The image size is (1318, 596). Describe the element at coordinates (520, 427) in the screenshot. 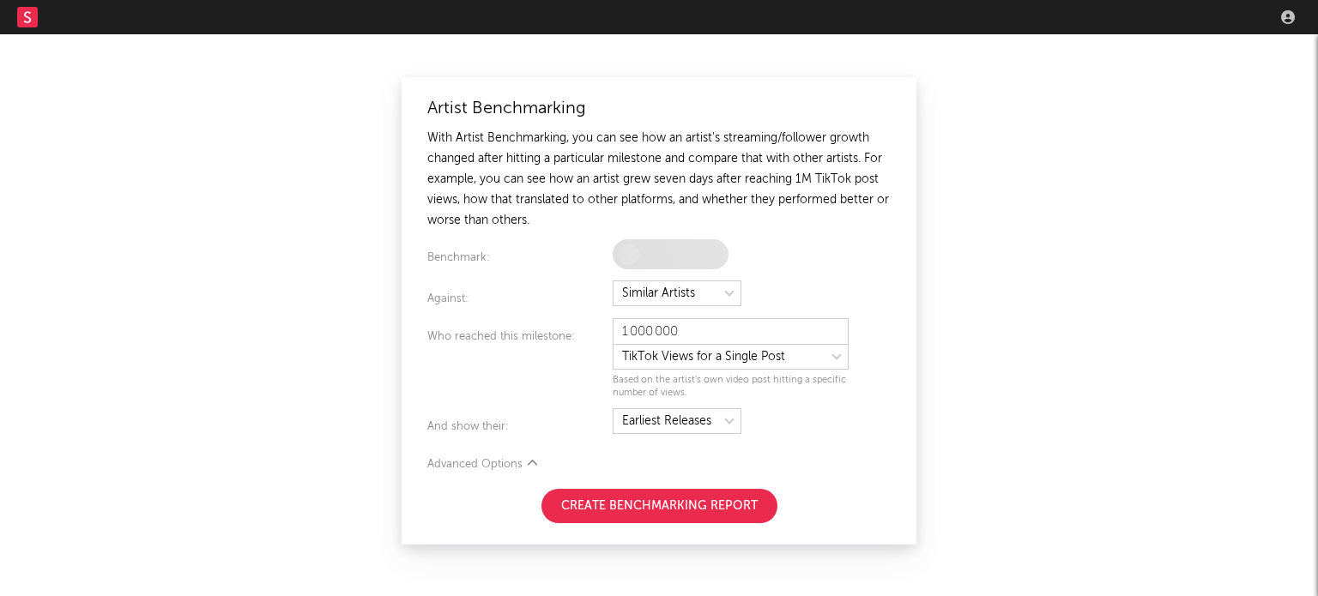

I see `div: And show their:` at that location.